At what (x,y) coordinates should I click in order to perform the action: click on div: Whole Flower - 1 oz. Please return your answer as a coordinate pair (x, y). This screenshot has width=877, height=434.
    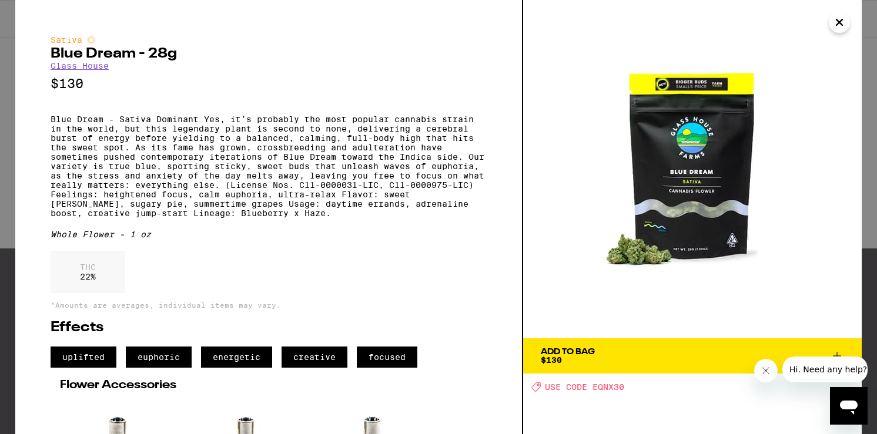
    Looking at the image, I should click on (269, 235).